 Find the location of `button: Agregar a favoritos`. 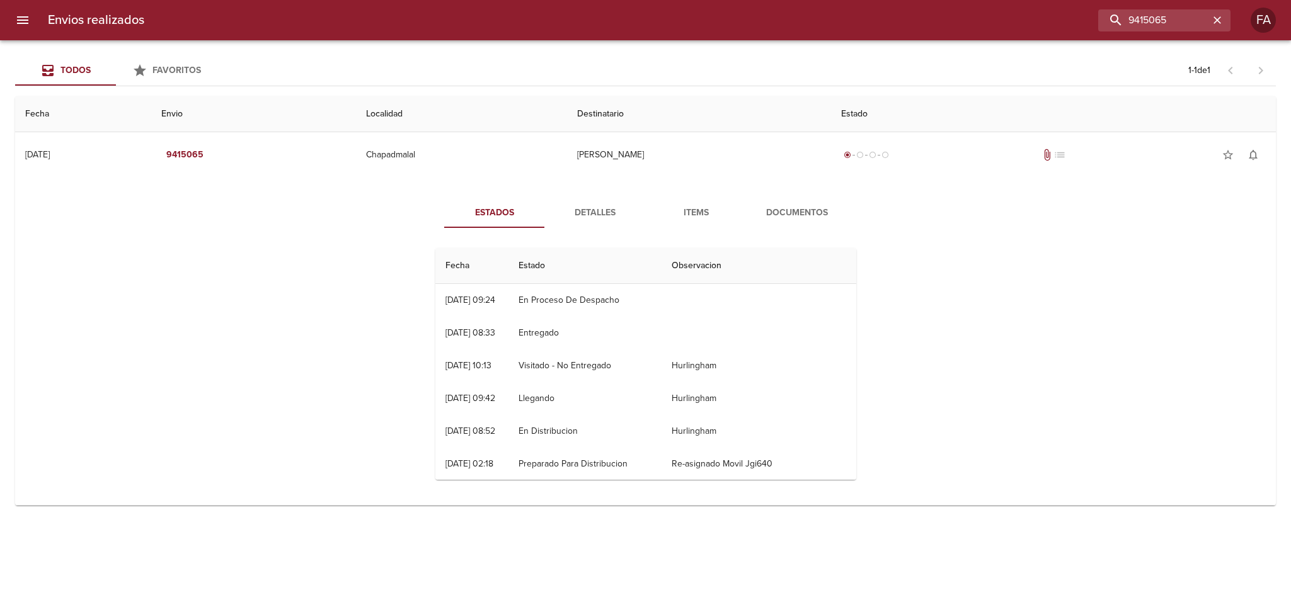

button: Agregar a favoritos is located at coordinates (1228, 155).